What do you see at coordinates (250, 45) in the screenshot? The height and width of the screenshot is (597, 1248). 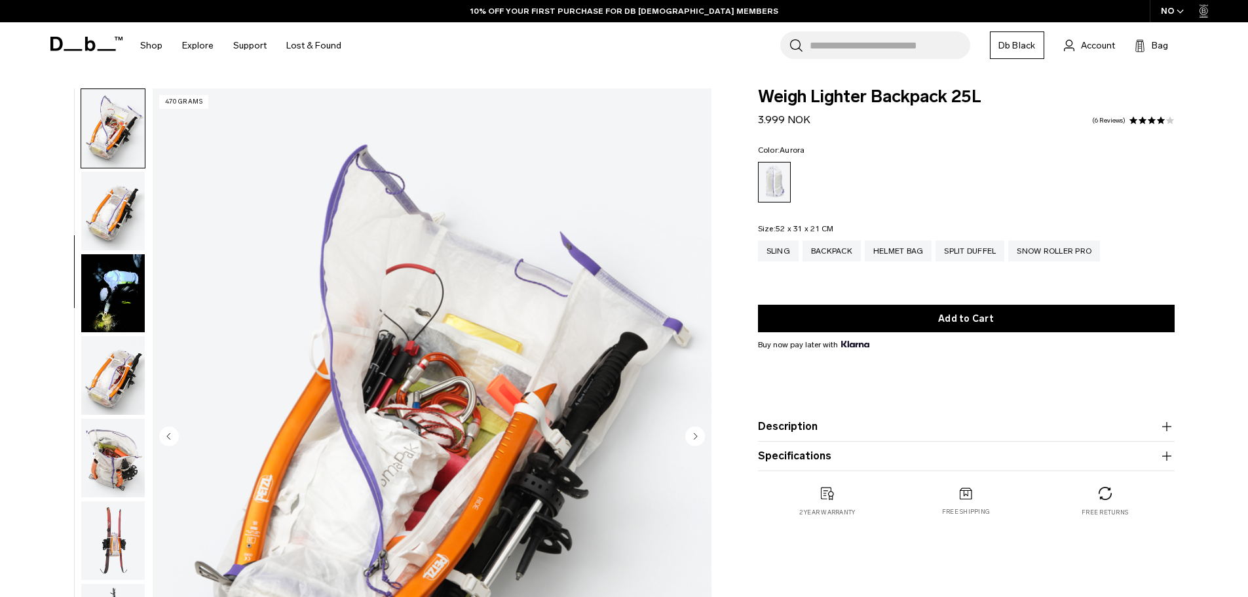 I see `a: Support` at bounding box center [250, 45].